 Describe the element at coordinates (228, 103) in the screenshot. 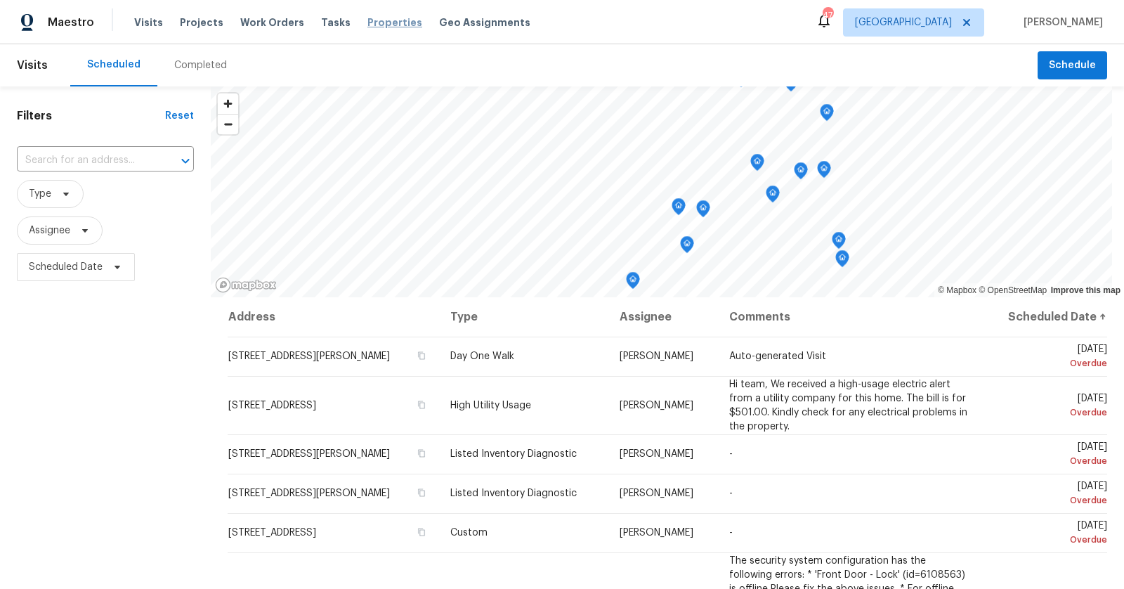

I see `span: Zoom in` at that location.